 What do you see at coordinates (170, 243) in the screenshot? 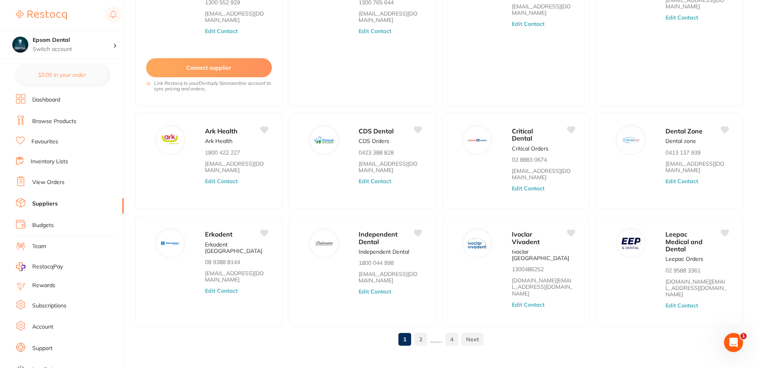
I see `img: Erkodent` at bounding box center [170, 243].